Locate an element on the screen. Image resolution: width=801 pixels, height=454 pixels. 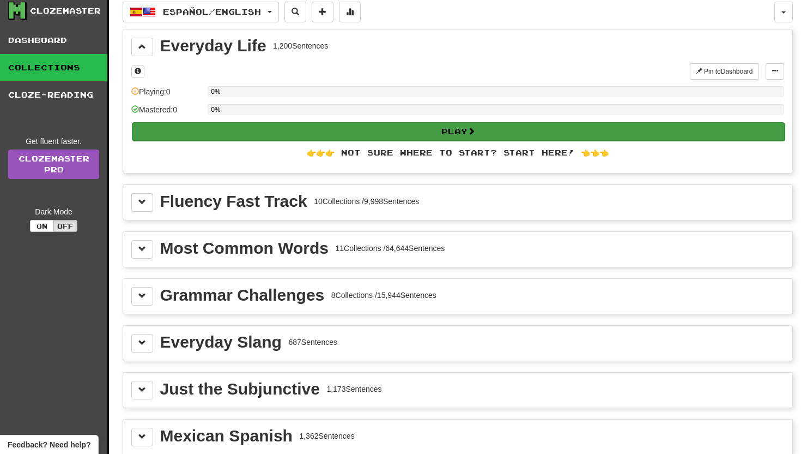
div: Everyday Slang is located at coordinates (221, 342).